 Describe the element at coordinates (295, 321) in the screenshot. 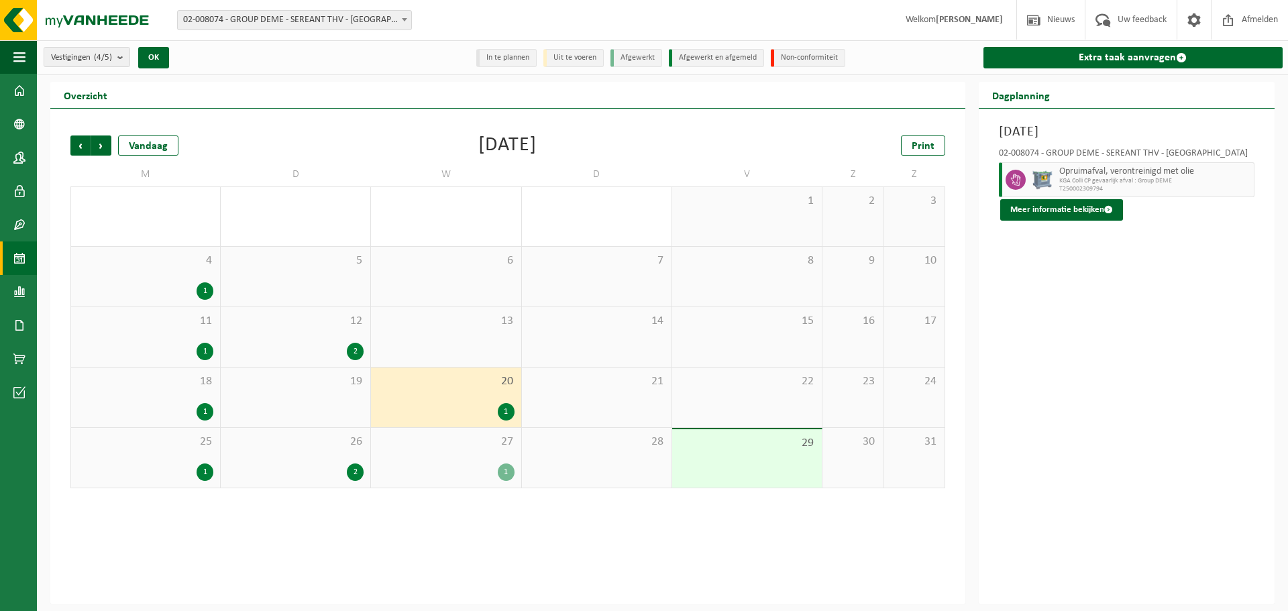

I see `span: 12` at that location.